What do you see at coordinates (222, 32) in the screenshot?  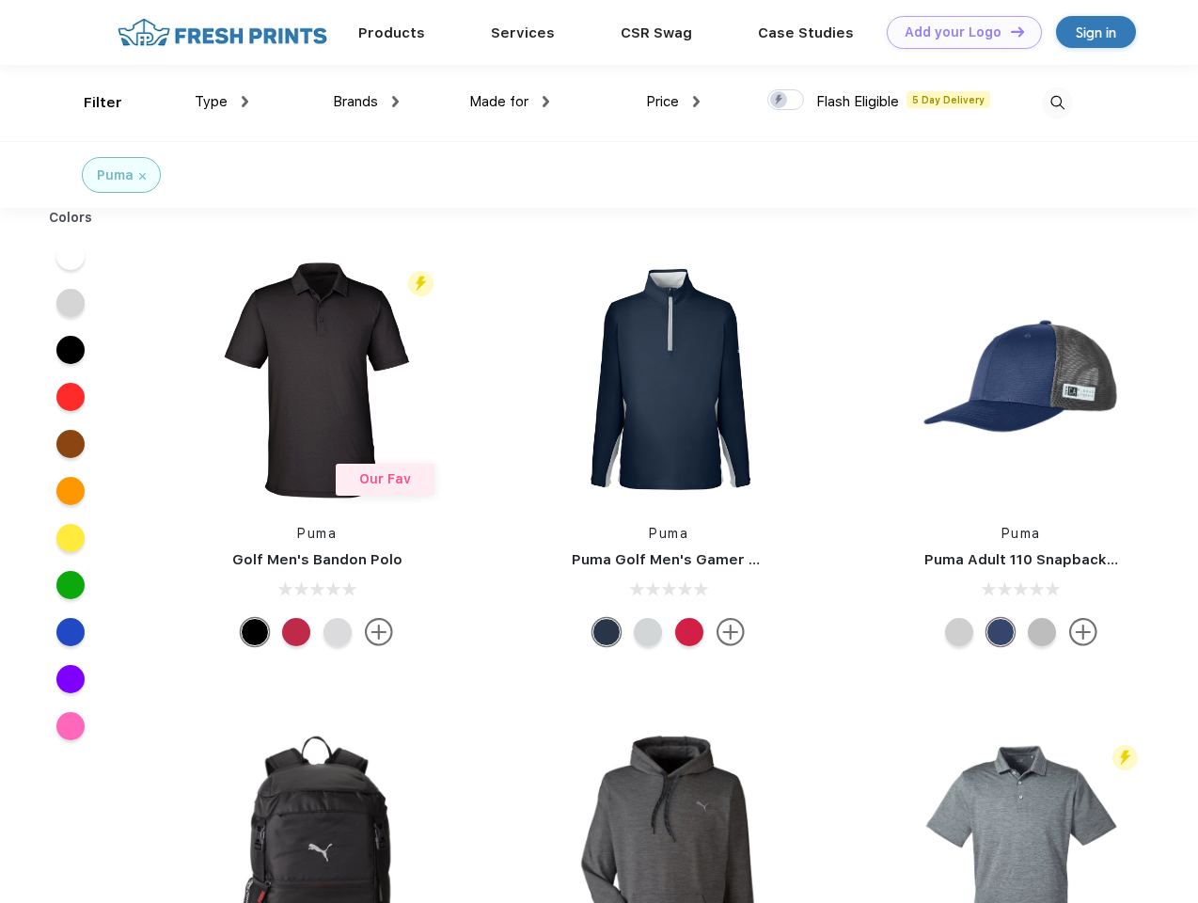 I see `img: fo%20logo%202.webp` at bounding box center [222, 32].